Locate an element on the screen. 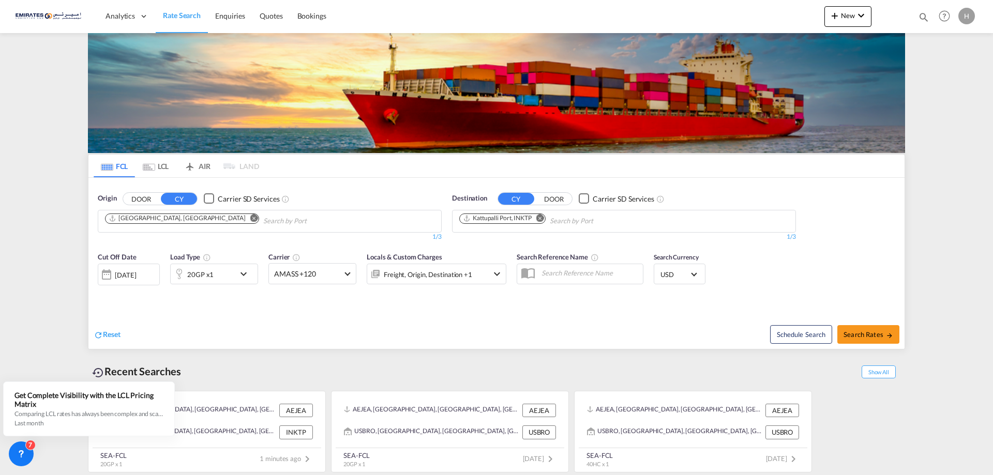 This screenshot has height=475, width=993. div: OriginDOOR CY Checkbox No InkUnchecked: Search for CY (Container Yard) services for all selected ... is located at coordinates (496, 263).